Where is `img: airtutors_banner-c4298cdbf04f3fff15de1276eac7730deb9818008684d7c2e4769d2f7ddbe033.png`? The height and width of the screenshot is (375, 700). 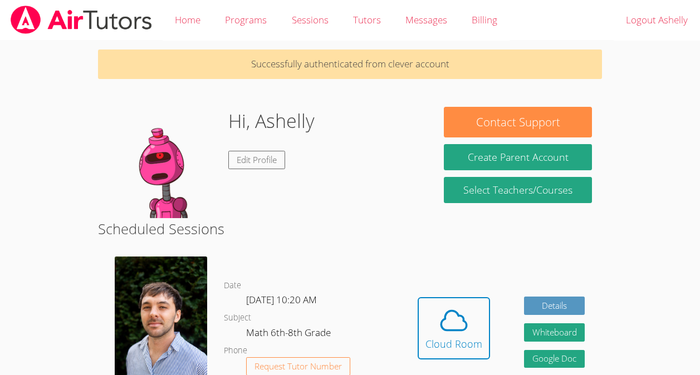
img: airtutors_banner-c4298cdbf04f3fff15de1276eac7730deb9818008684d7c2e4769d2f7ddbe033.png is located at coordinates (81, 19).